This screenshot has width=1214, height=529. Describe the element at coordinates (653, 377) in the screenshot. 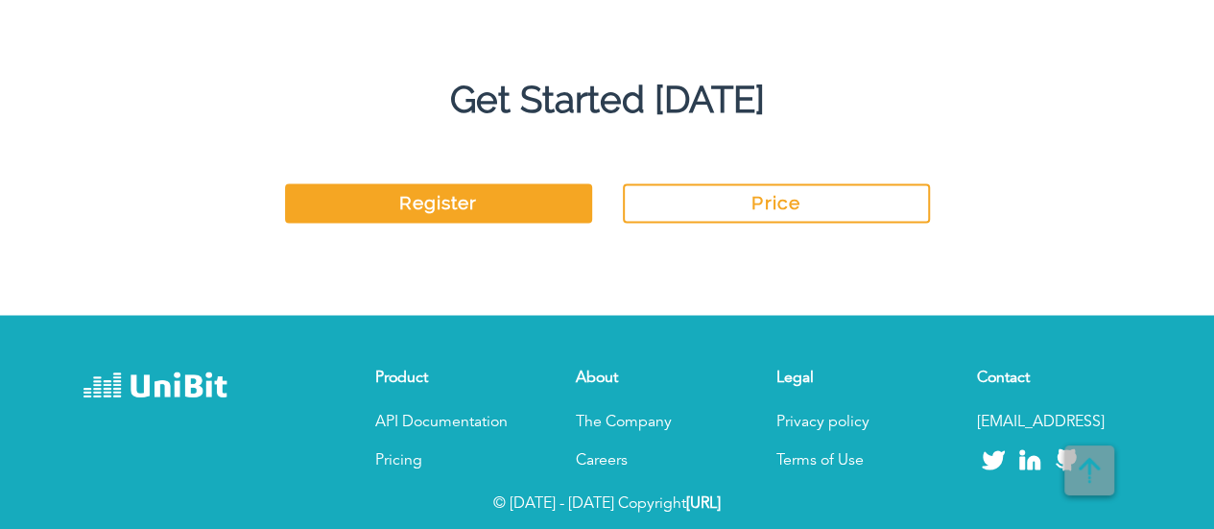

I see `h6: About` at that location.